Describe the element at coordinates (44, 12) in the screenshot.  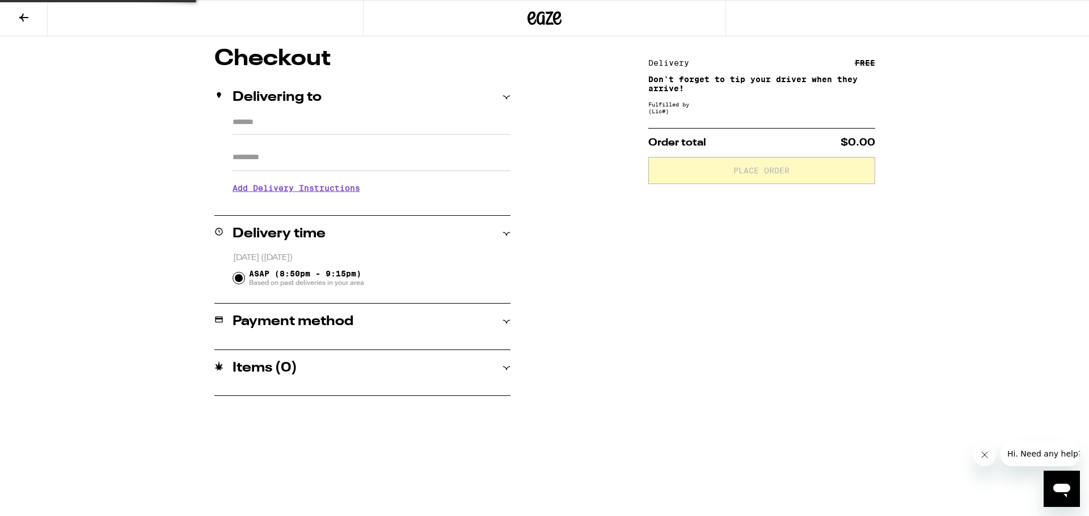
I see `span: Hi. Need any help?` at that location.